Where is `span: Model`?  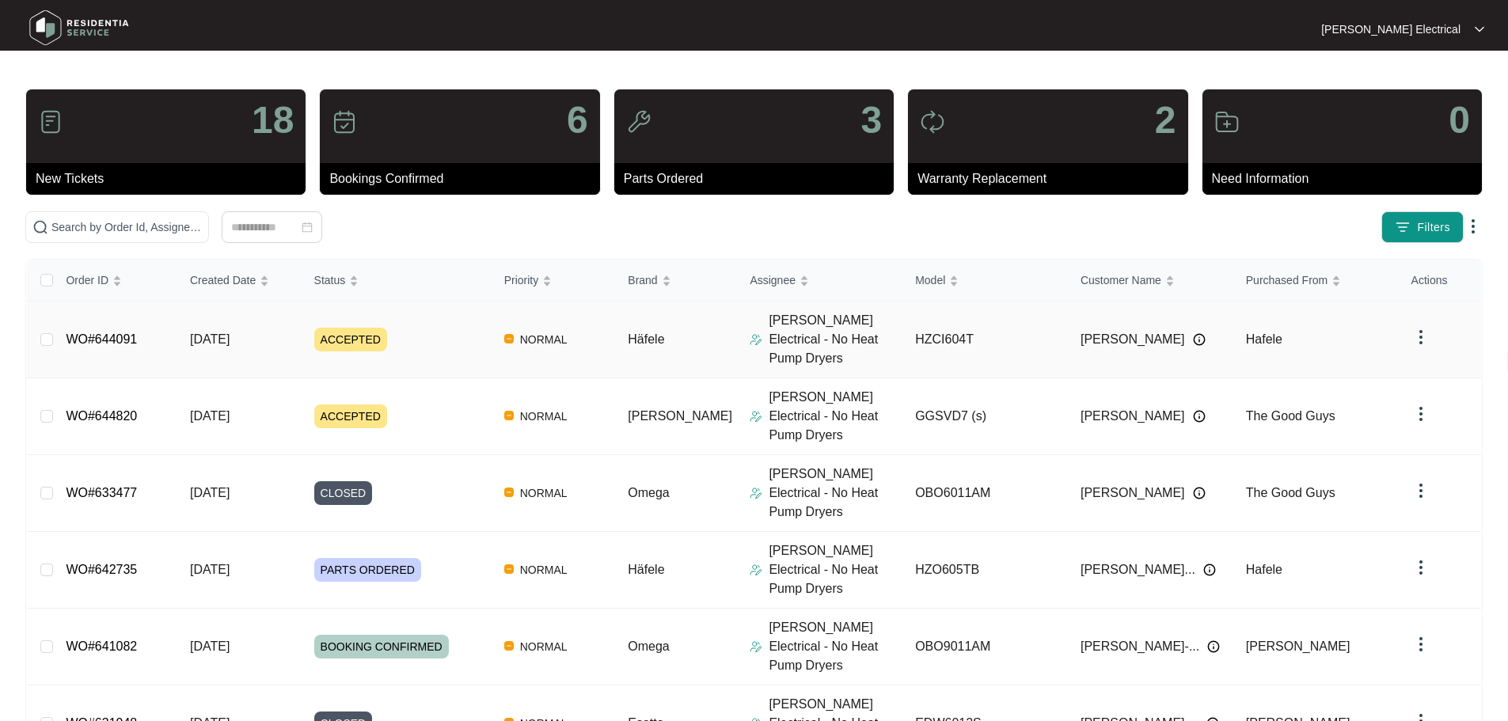
span: Model is located at coordinates (930, 280).